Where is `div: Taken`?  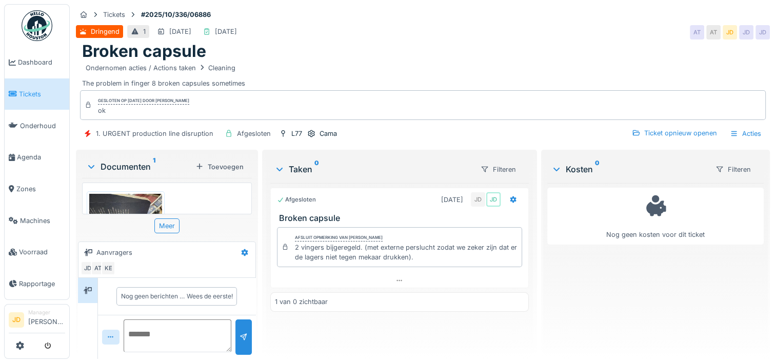 div: Taken is located at coordinates (373, 169).